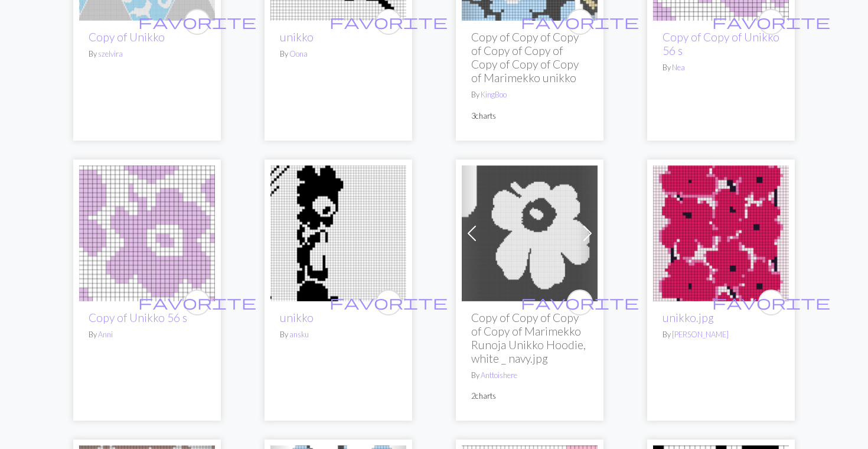 The height and width of the screenshot is (449, 868). What do you see at coordinates (530, 338) in the screenshot?
I see `h2: Copy of Copy of Copy of Copy of Marimekko Runoja Unikko Hoodie, white _ navy.jpg` at bounding box center [530, 338].